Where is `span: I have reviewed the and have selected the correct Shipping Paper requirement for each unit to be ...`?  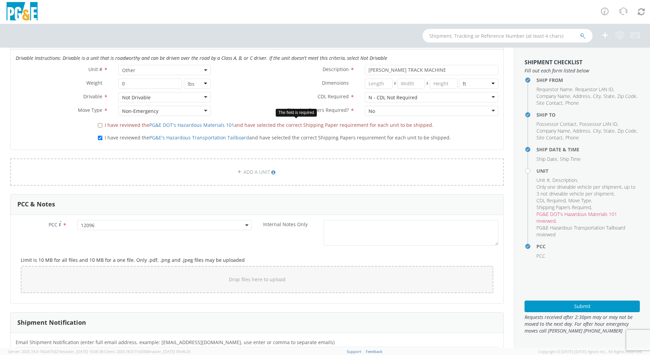
span: I have reviewed the and have selected the correct Shipping Paper requirement for each unit to be ... is located at coordinates (269, 125).